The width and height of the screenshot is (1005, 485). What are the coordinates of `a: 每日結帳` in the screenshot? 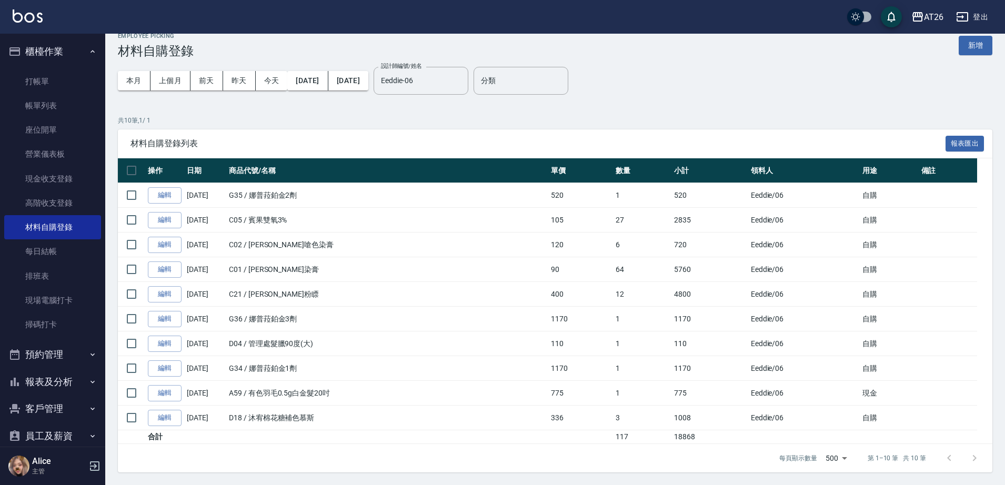 It's located at (53, 252).